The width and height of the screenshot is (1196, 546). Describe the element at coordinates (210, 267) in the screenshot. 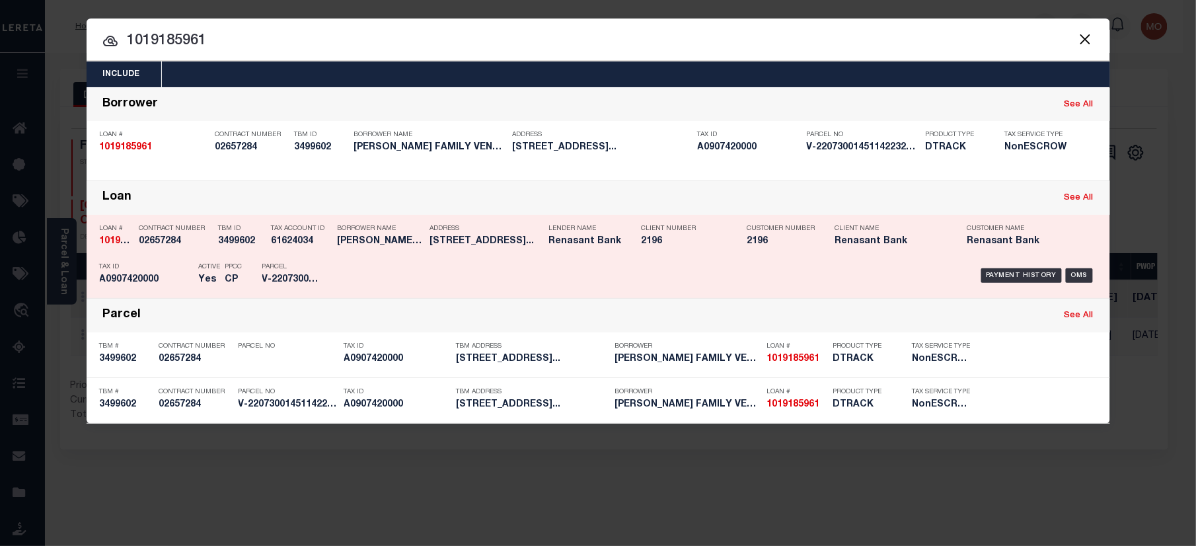

I see `p: Active` at that location.